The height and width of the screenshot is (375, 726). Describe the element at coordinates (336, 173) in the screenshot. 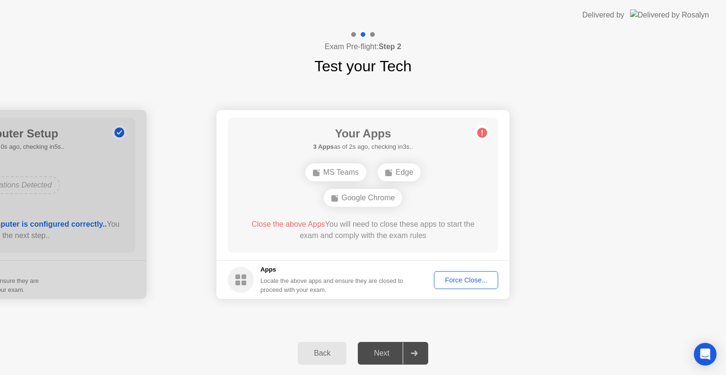

I see `div: MS Teams` at that location.